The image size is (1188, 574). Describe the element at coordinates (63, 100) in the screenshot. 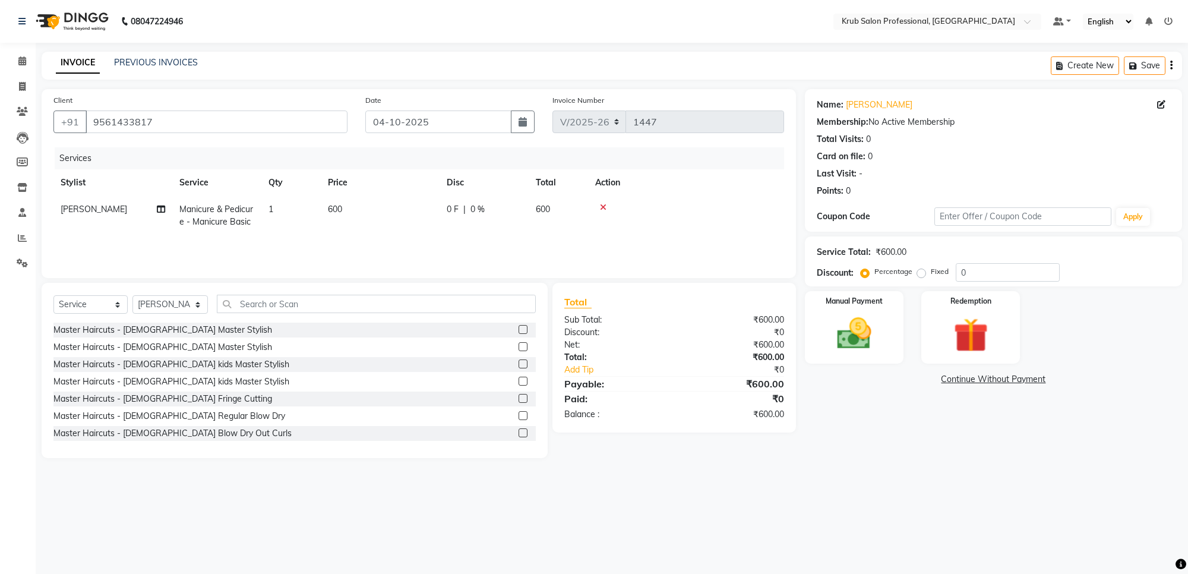

I see `label: Client` at that location.